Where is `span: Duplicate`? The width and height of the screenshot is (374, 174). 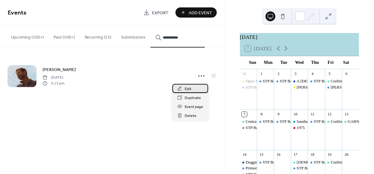
span: Duplicate is located at coordinates (193, 98).